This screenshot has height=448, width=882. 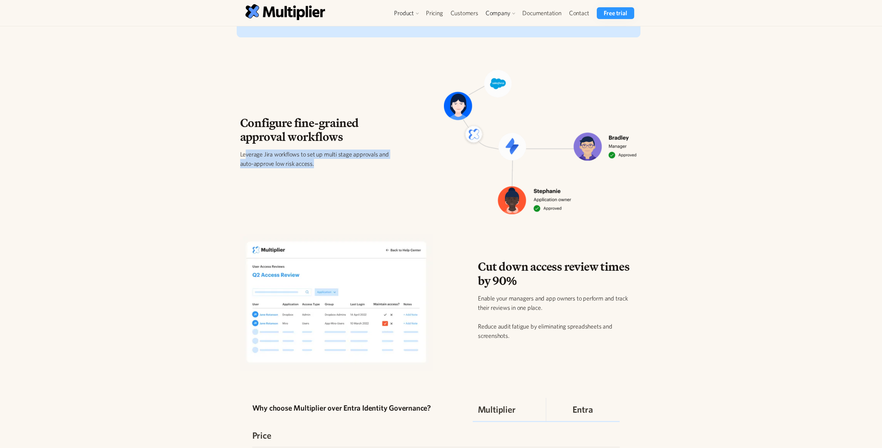 What do you see at coordinates (579, 13) in the screenshot?
I see `a: Contact` at bounding box center [579, 13].